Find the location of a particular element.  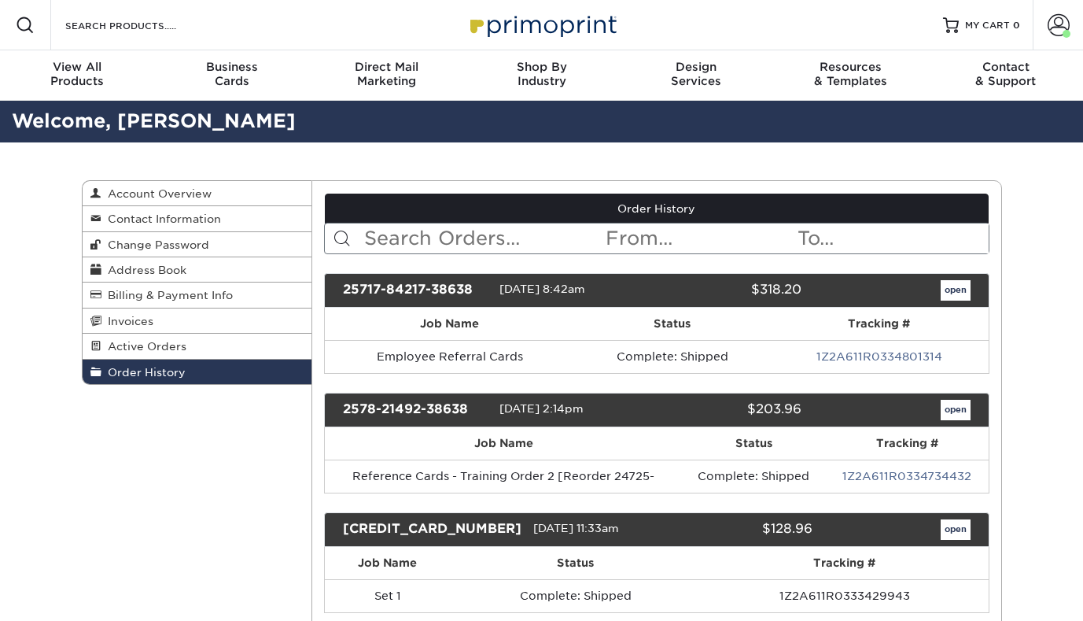

span: Change Password is located at coordinates (155, 245).